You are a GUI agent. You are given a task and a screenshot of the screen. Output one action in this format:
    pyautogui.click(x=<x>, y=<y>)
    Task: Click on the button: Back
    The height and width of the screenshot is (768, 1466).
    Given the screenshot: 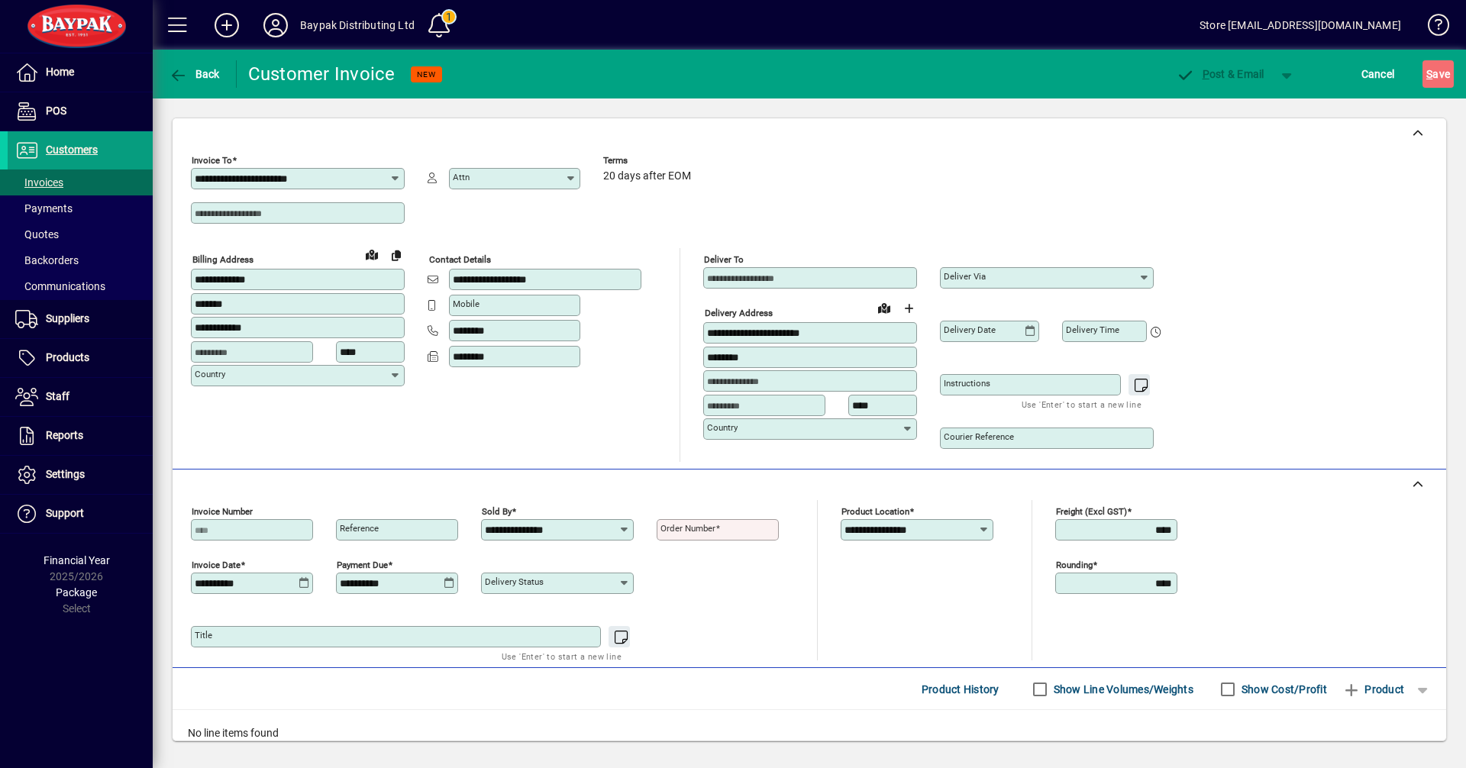 What is the action you would take?
    pyautogui.click(x=194, y=74)
    